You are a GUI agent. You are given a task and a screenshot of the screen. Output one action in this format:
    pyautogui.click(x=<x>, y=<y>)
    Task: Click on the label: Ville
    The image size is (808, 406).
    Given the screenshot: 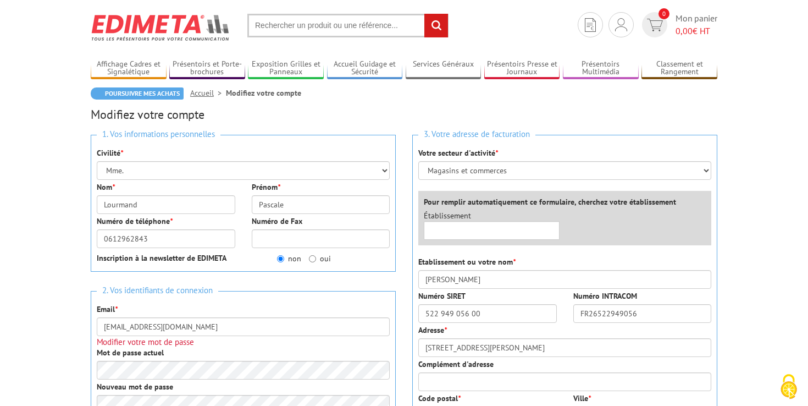 What is the action you would take?
    pyautogui.click(x=582, y=398)
    